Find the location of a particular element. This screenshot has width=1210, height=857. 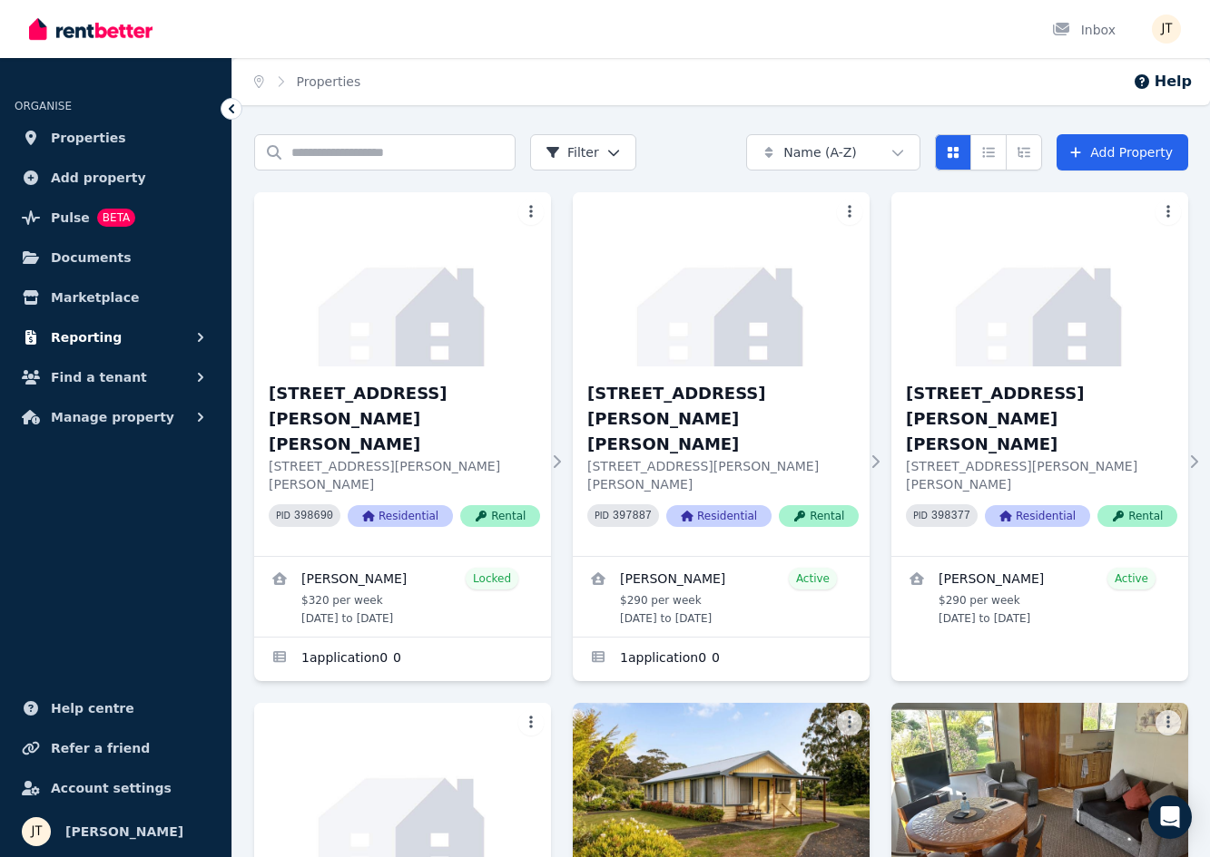

span: BETA is located at coordinates (116, 218).